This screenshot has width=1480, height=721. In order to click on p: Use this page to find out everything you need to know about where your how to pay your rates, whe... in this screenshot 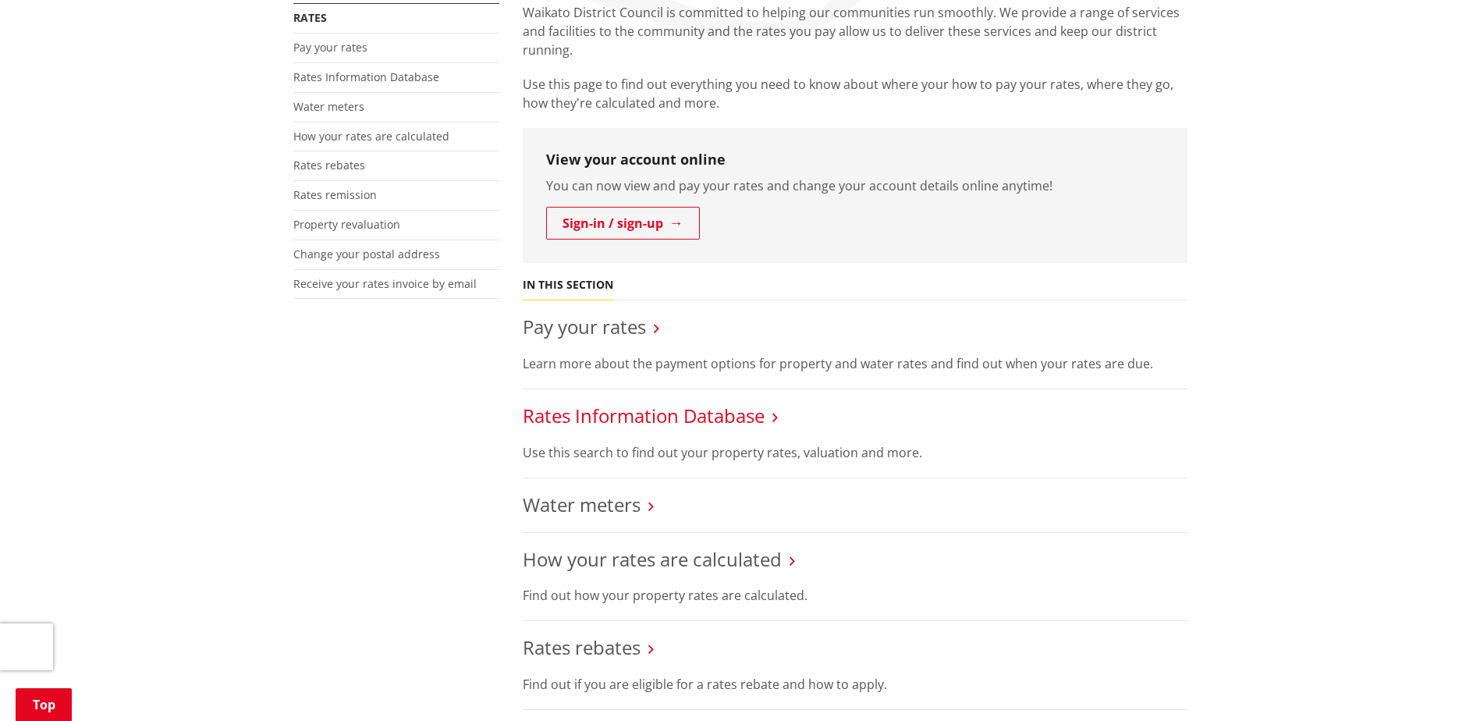, I will do `click(855, 94)`.